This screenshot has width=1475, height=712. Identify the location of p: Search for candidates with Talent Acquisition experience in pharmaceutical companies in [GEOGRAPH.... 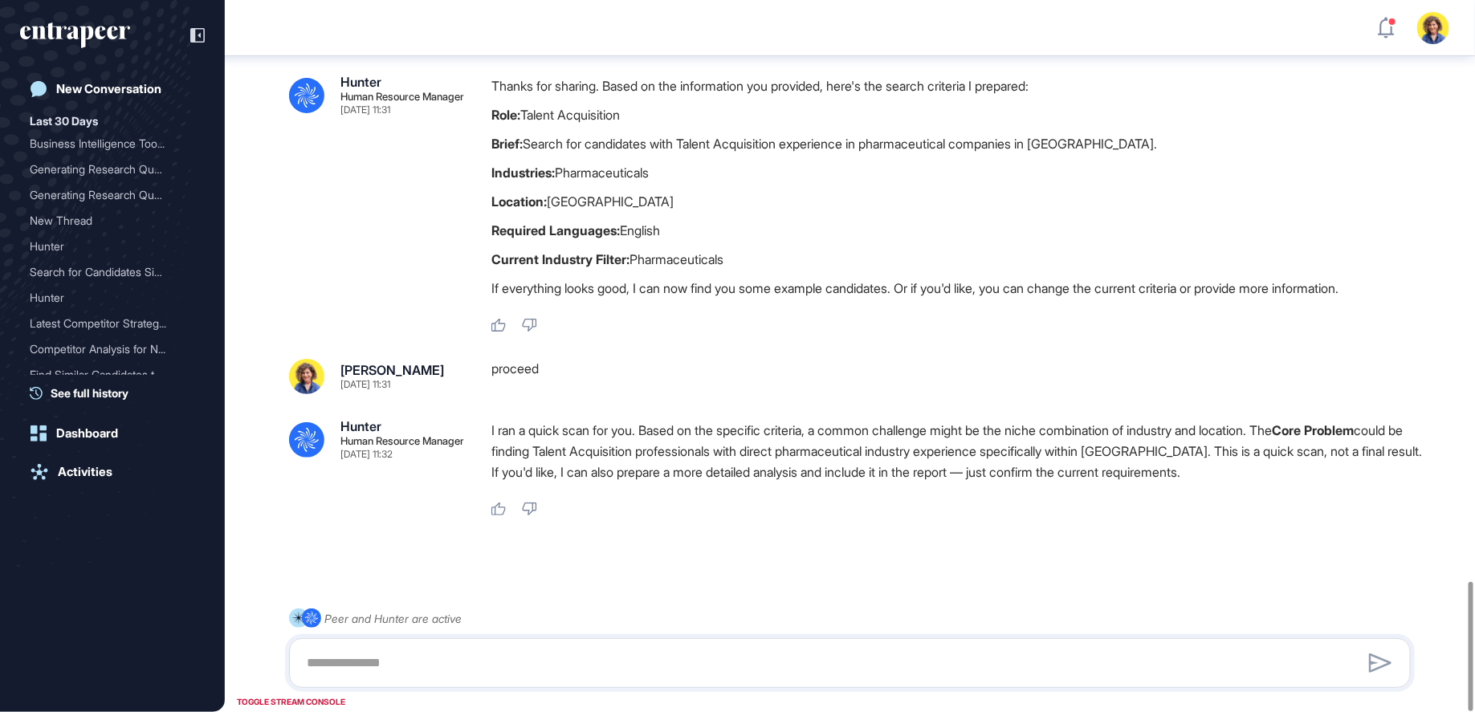
(957, 144).